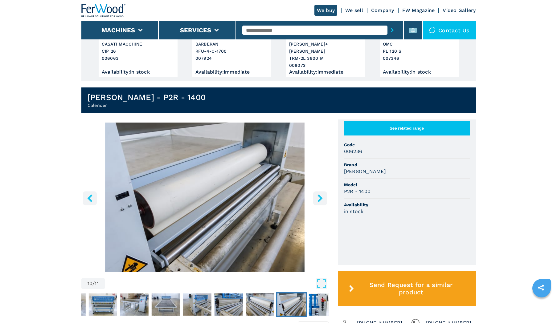 This screenshot has width=557, height=323. Describe the element at coordinates (217, 284) in the screenshot. I see `button: Open Fullscreen` at that location.